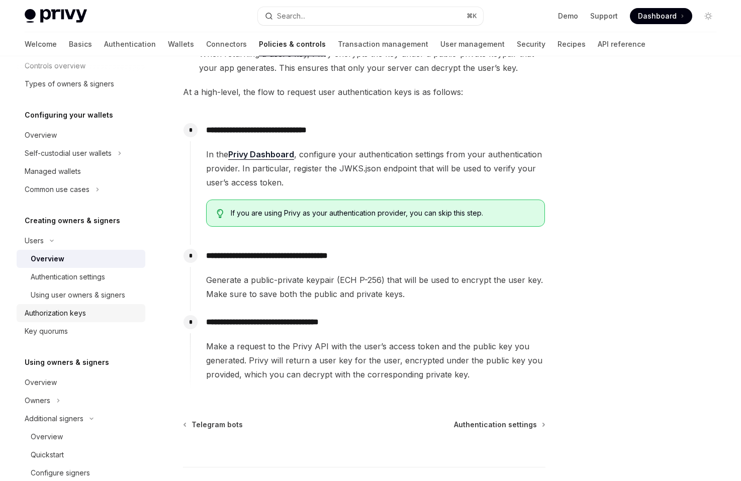 Image resolution: width=741 pixels, height=481 pixels. I want to click on button: Toggle Common use cases section, so click(81, 190).